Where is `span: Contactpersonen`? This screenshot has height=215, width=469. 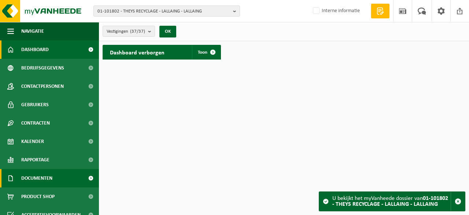
span: Contactpersonen is located at coordinates (43, 86).